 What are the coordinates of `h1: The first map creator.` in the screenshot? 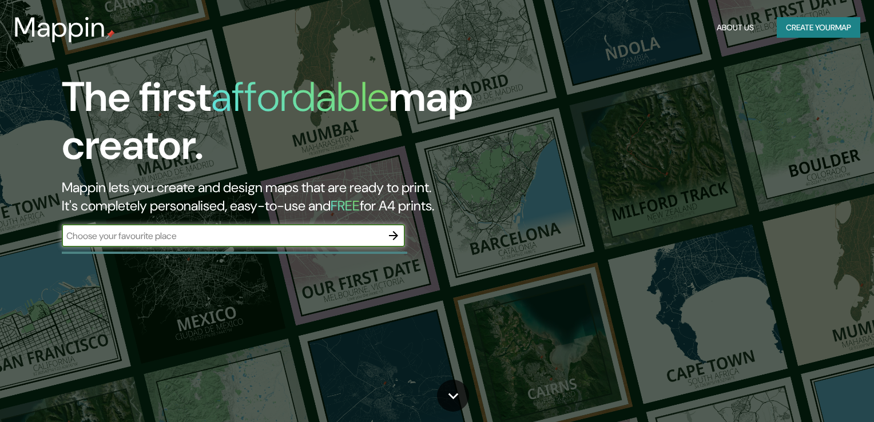 It's located at (280, 126).